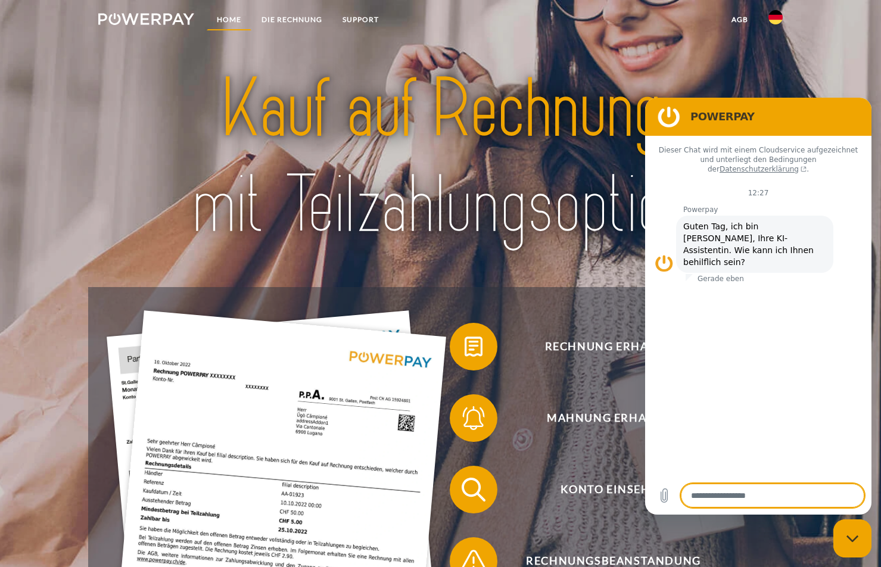 This screenshot has height=567, width=881. Describe the element at coordinates (605, 347) in the screenshot. I see `button: Rechnung erhalten?` at that location.